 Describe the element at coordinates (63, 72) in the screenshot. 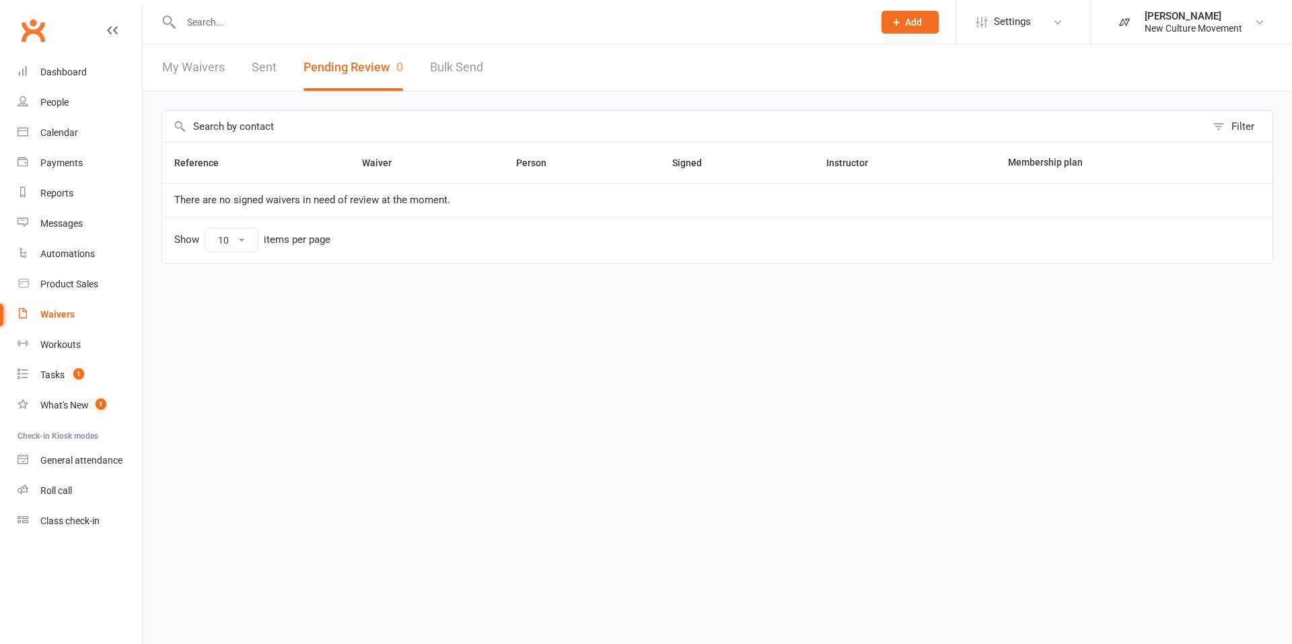

I see `div: Dashboard` at that location.